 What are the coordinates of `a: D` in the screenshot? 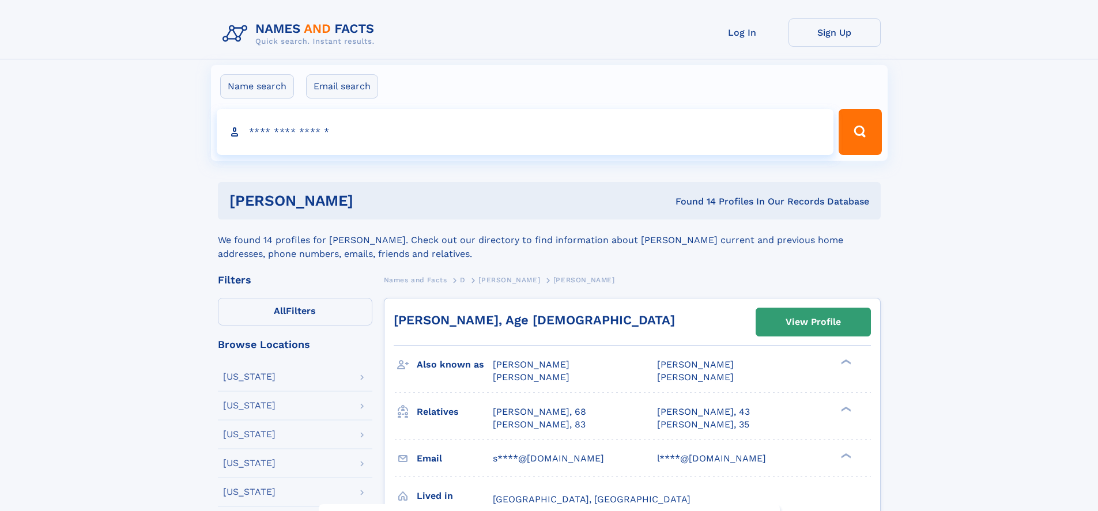 It's located at (463, 280).